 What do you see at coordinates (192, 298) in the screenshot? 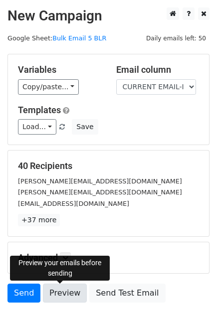
I see `div: Chat Widget` at bounding box center [192, 298].